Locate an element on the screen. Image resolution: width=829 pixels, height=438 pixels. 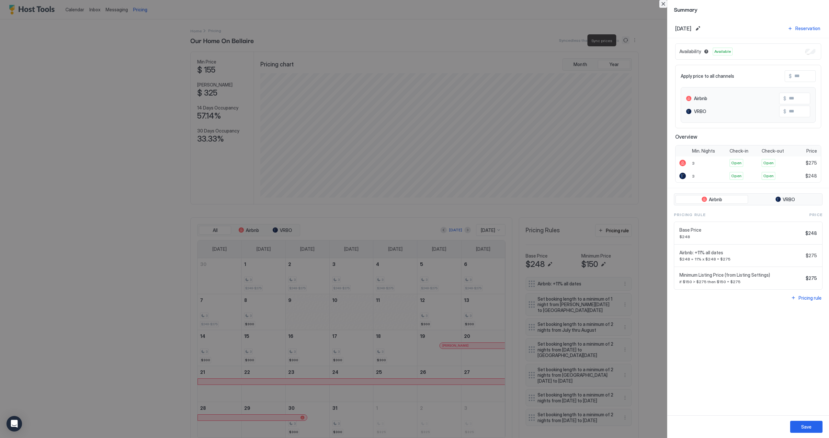
div: Open Intercom Messenger is located at coordinates (14, 424).